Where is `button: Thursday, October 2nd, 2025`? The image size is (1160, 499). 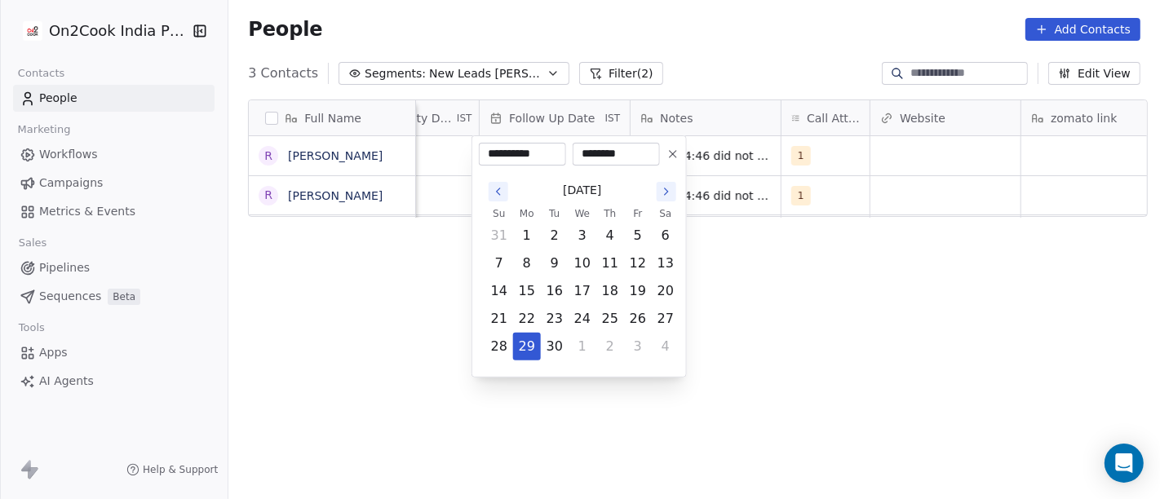 button: Thursday, October 2nd, 2025 is located at coordinates (610, 347).